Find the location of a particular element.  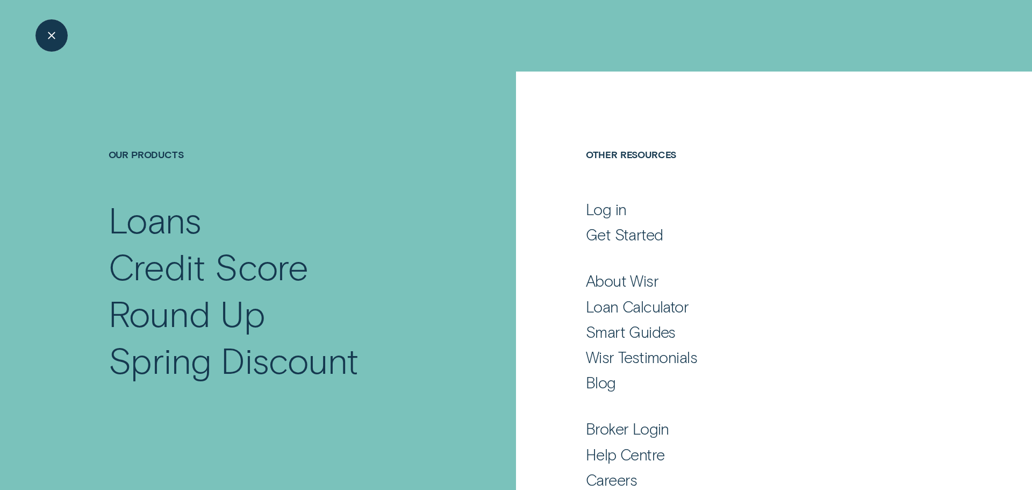

h4: Our Products is located at coordinates (275, 173).